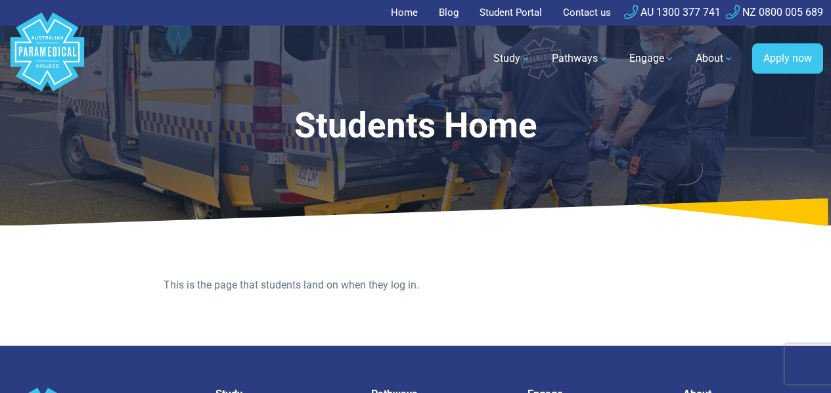 This screenshot has height=393, width=831. Describe the element at coordinates (672, 12) in the screenshot. I see `a: AU 1300 377 741` at that location.